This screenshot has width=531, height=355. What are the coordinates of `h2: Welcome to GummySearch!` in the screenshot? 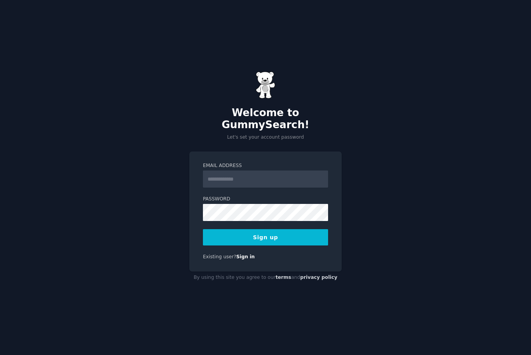 It's located at (265, 119).